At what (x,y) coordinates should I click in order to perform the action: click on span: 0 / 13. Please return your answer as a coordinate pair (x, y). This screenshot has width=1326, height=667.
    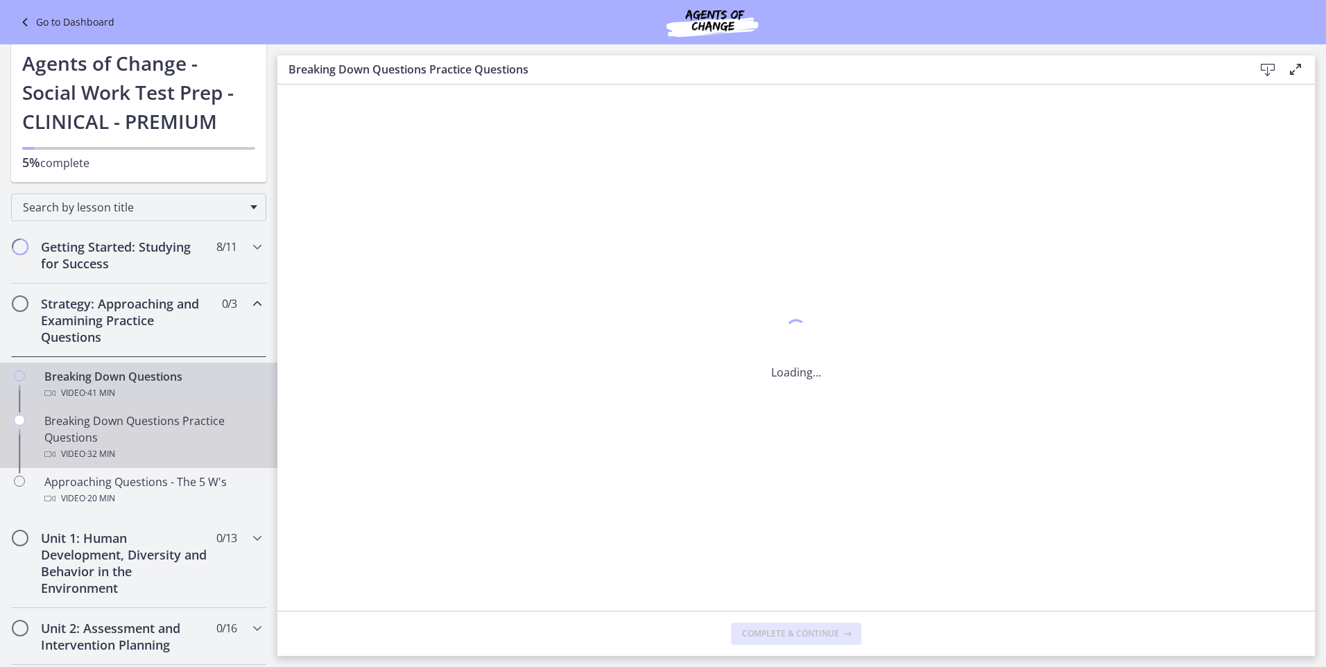
    Looking at the image, I should click on (226, 538).